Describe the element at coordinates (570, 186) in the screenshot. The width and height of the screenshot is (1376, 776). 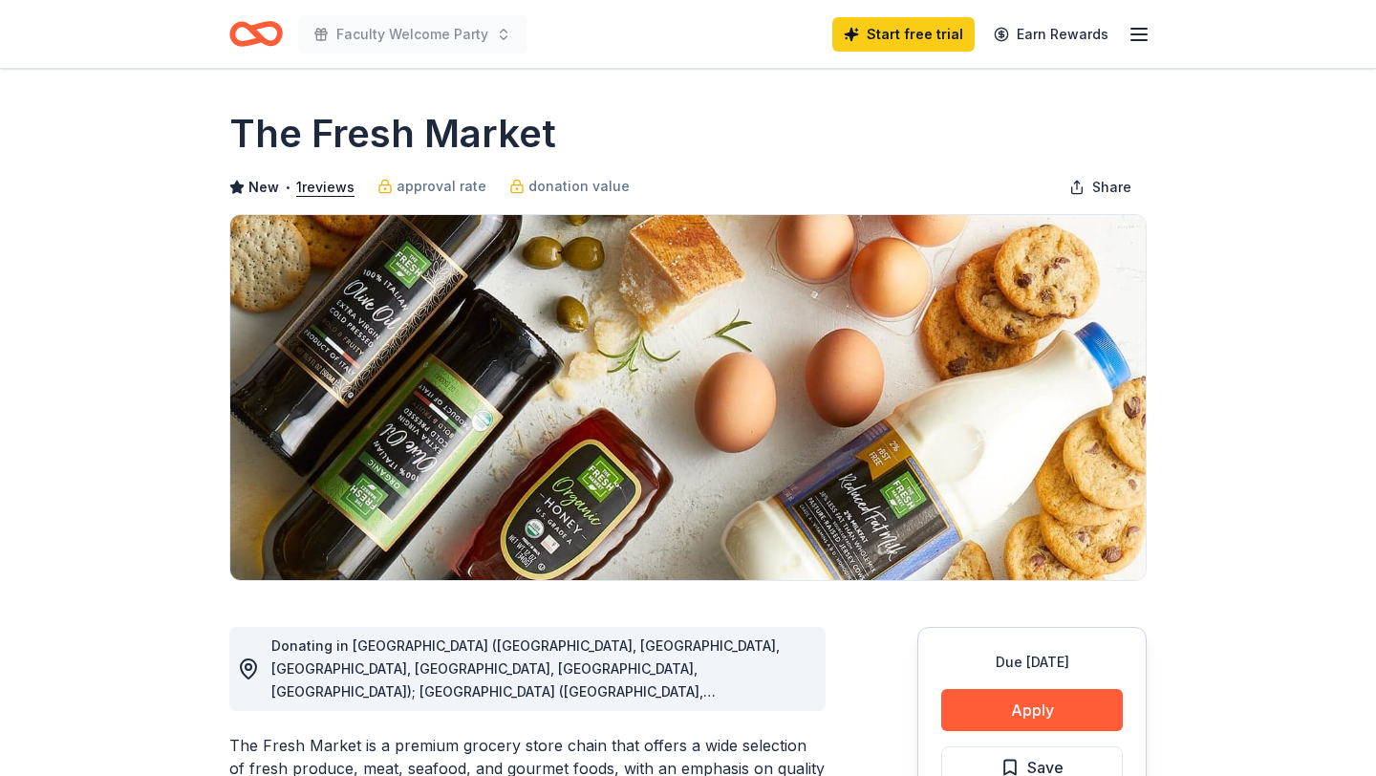
I see `a: donation value` at that location.